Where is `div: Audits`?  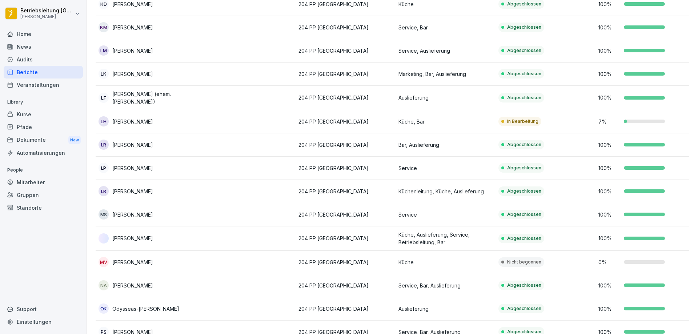
div: Audits is located at coordinates (43, 59).